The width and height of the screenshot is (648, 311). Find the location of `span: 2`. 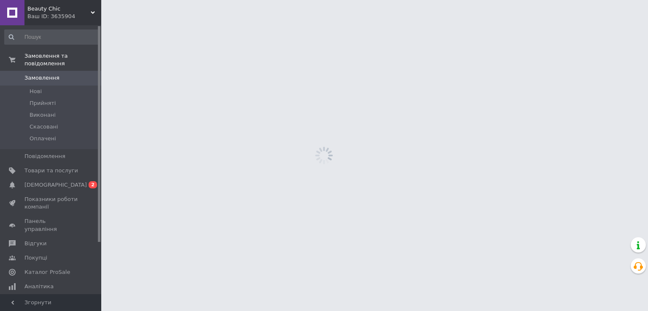

span: 2 is located at coordinates (93, 185).